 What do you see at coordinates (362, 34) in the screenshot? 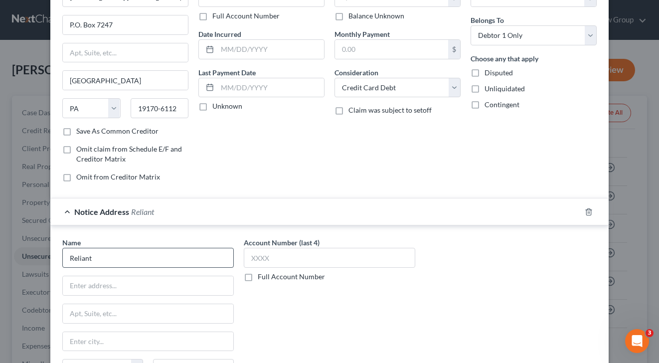
I see `label: Monthly Payment` at bounding box center [362, 34].